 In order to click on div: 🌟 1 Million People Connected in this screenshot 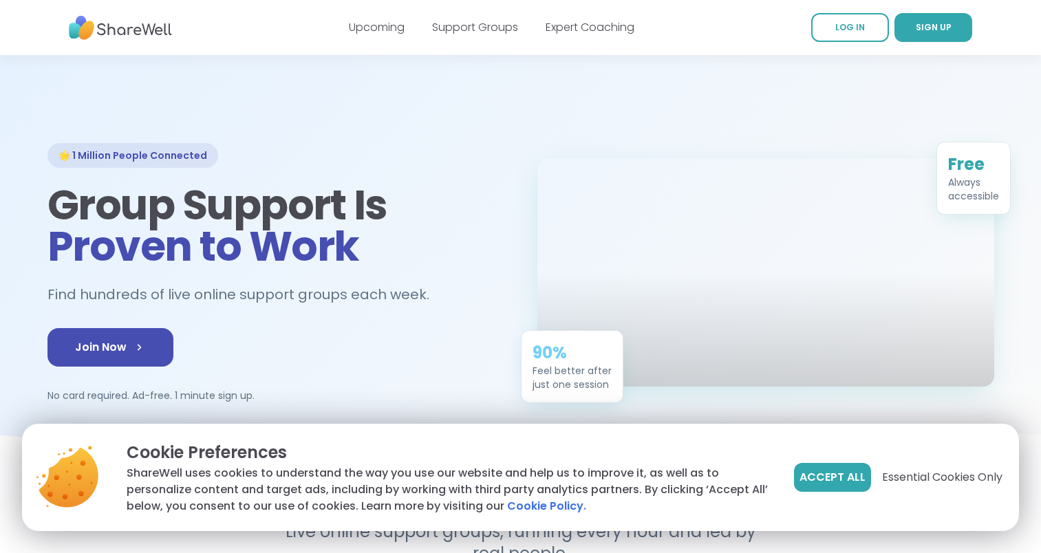, I will do `click(133, 156)`.